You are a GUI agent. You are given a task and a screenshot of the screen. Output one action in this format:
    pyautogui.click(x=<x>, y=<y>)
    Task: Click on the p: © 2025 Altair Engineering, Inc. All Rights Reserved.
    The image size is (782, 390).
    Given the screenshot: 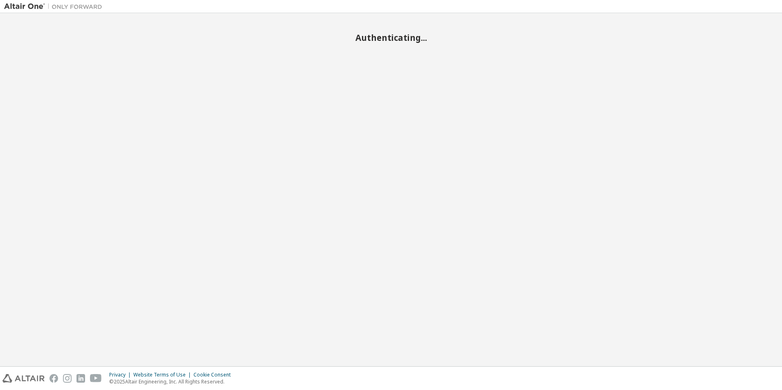 What is the action you would take?
    pyautogui.click(x=172, y=381)
    